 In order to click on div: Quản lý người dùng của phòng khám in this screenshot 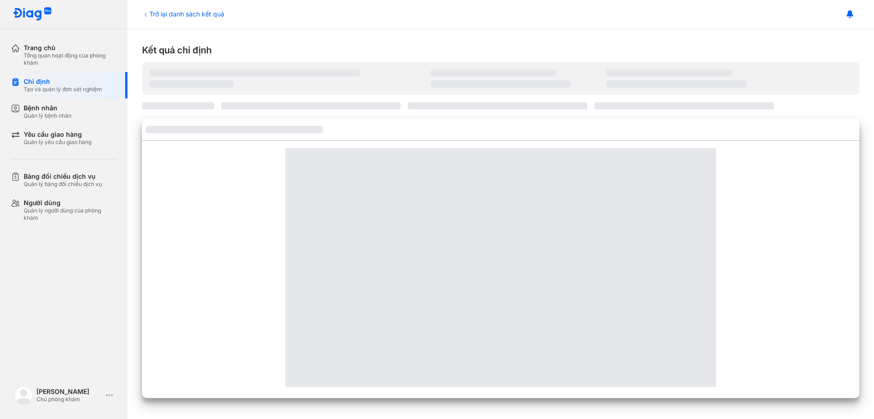, I will do `click(70, 214)`.